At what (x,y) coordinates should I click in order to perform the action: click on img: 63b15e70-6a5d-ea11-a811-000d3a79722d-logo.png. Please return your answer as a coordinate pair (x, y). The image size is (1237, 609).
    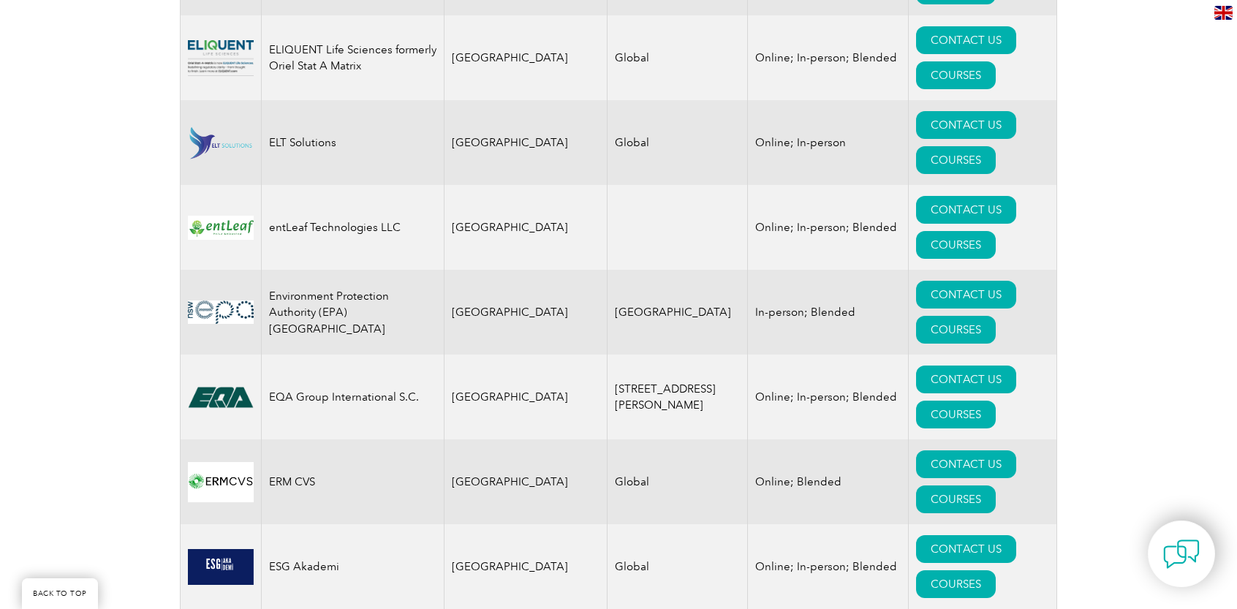
    Looking at the image, I should click on (221, 58).